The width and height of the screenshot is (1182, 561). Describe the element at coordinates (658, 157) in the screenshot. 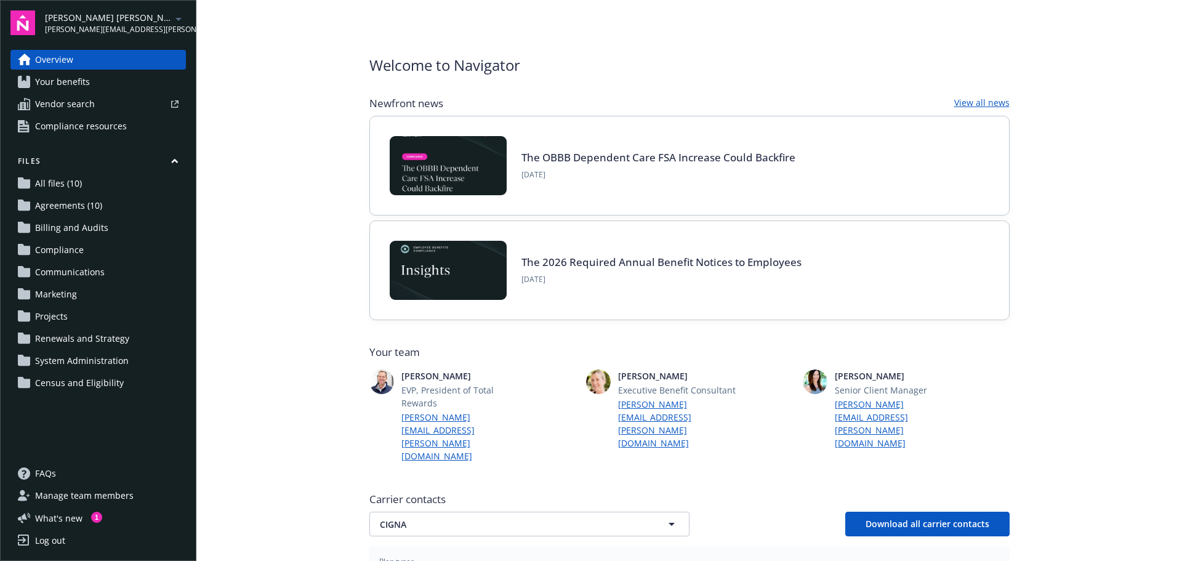

I see `a: The OBBB Dependent Care FSA Increase Could Backfire` at that location.